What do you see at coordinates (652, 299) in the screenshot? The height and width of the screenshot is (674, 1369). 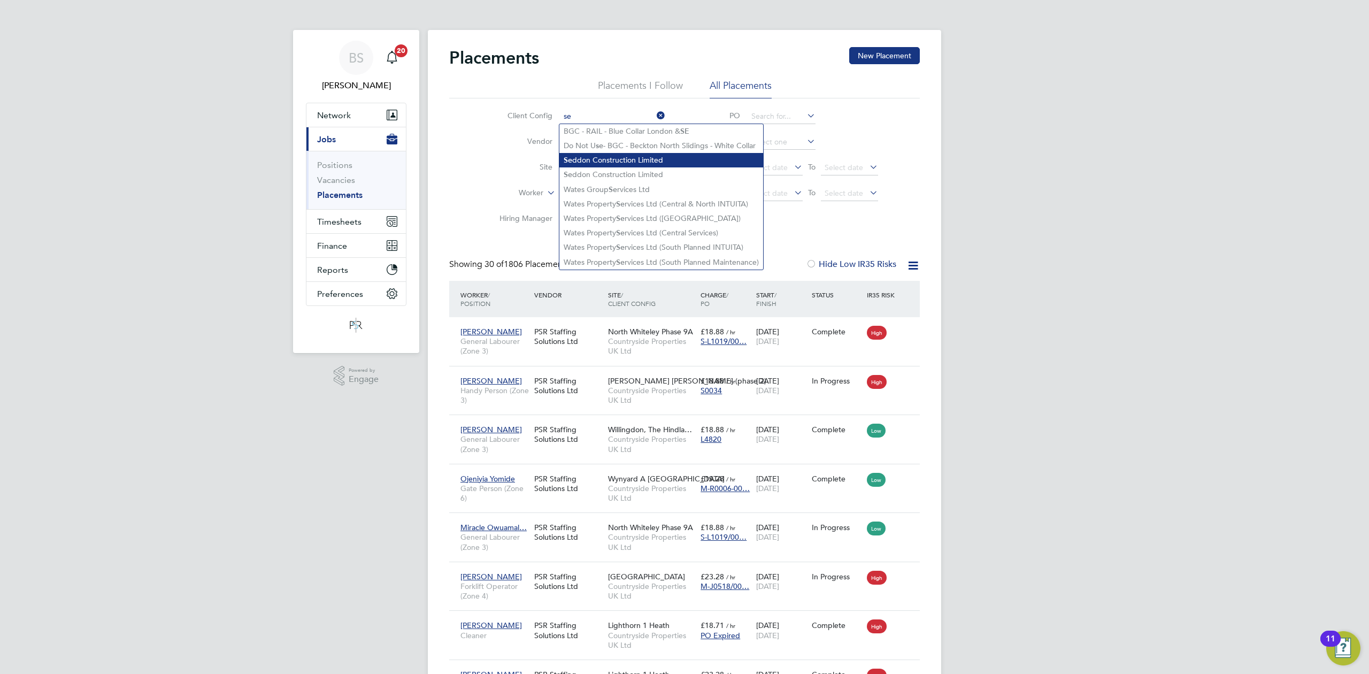 I see `div: Site` at bounding box center [652, 299].